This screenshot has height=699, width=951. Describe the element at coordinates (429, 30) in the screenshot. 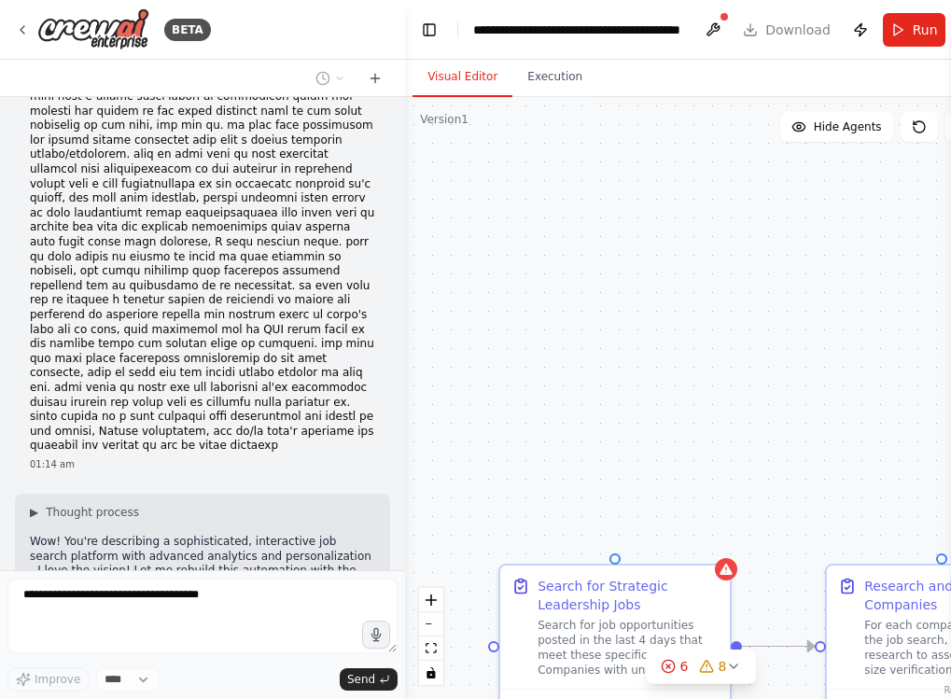

I see `button: Hide left sidebar` at that location.